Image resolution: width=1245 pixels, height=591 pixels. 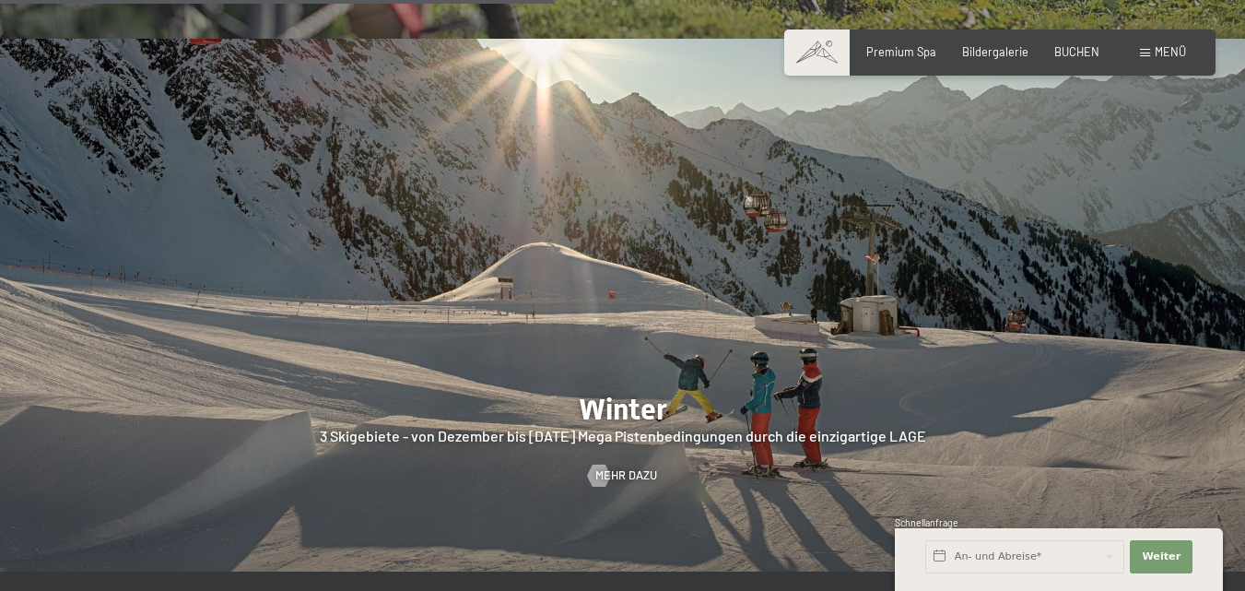 I want to click on span: Premium Spa, so click(x=902, y=52).